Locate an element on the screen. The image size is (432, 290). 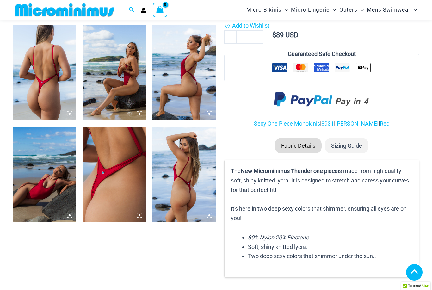
a: Sexy One Piece Monokinis is located at coordinates (287, 123).